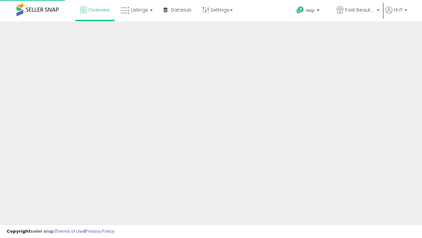 The width and height of the screenshot is (422, 238). I want to click on a: Help, so click(311, 11).